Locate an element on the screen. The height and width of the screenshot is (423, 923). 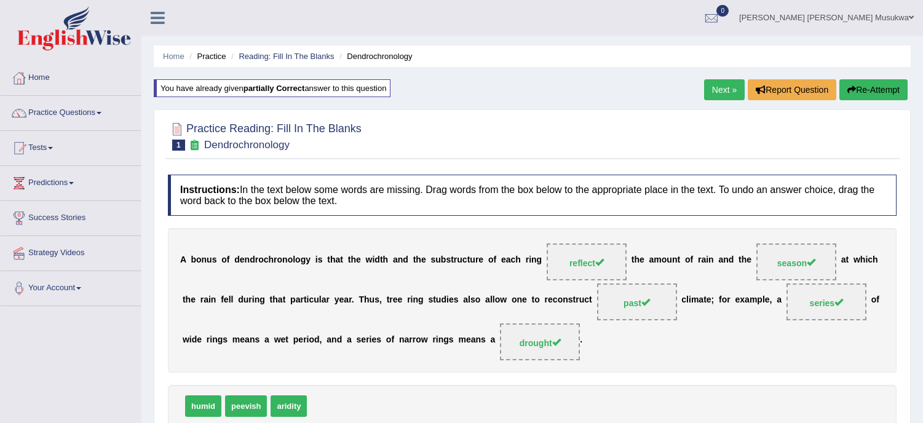
span: peevish is located at coordinates (246, 406).